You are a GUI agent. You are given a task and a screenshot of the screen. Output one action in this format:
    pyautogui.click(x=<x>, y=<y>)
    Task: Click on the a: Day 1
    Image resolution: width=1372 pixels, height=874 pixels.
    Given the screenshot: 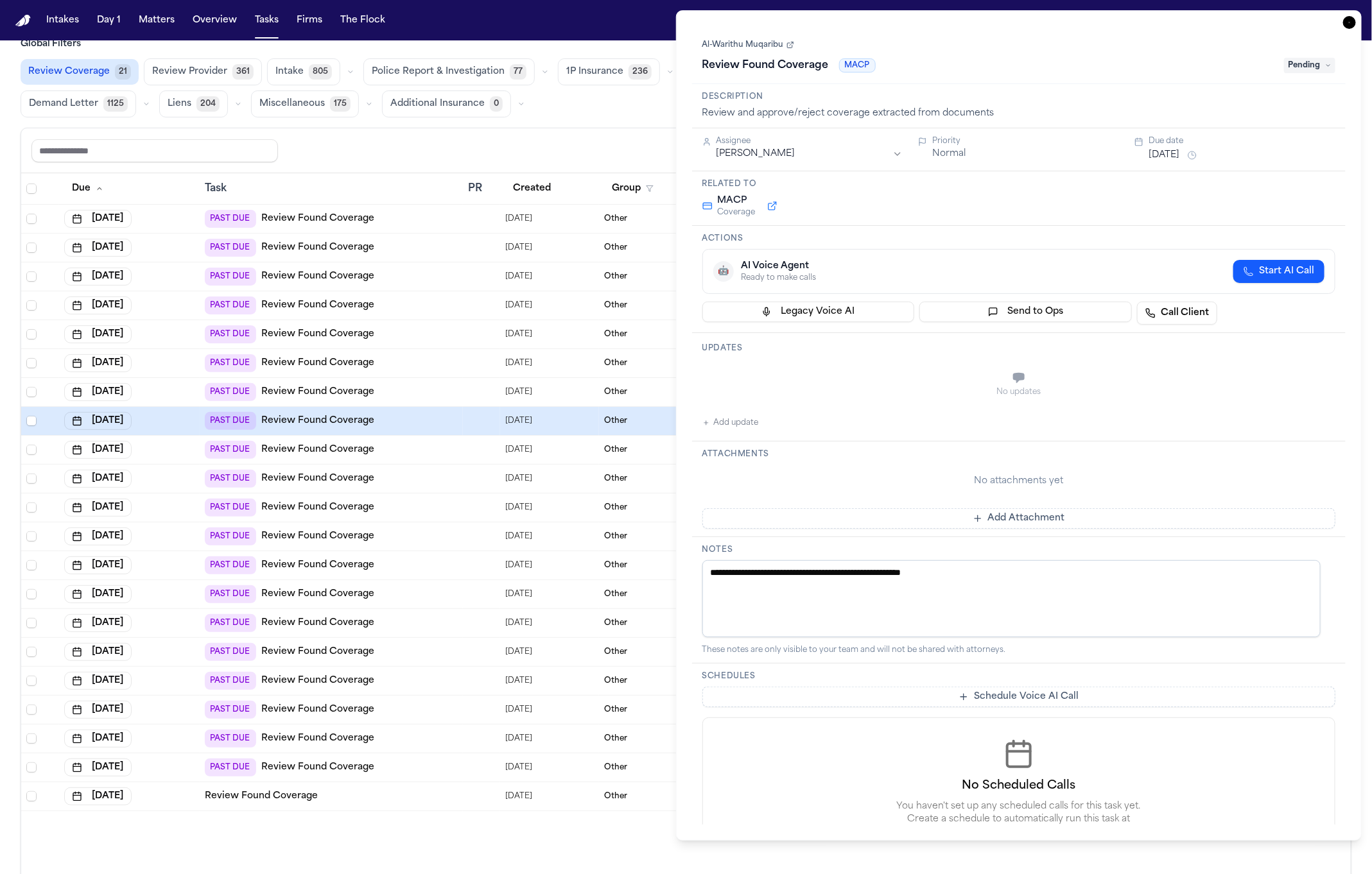 What is the action you would take?
    pyautogui.click(x=109, y=20)
    